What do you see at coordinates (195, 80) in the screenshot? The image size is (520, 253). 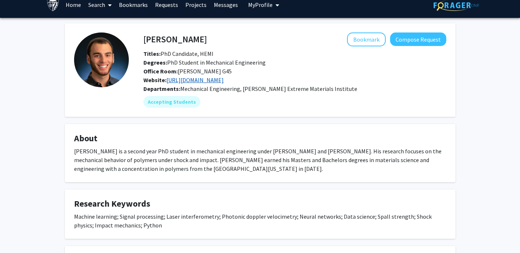 I see `a: Opens in a new tab` at bounding box center [195, 80].